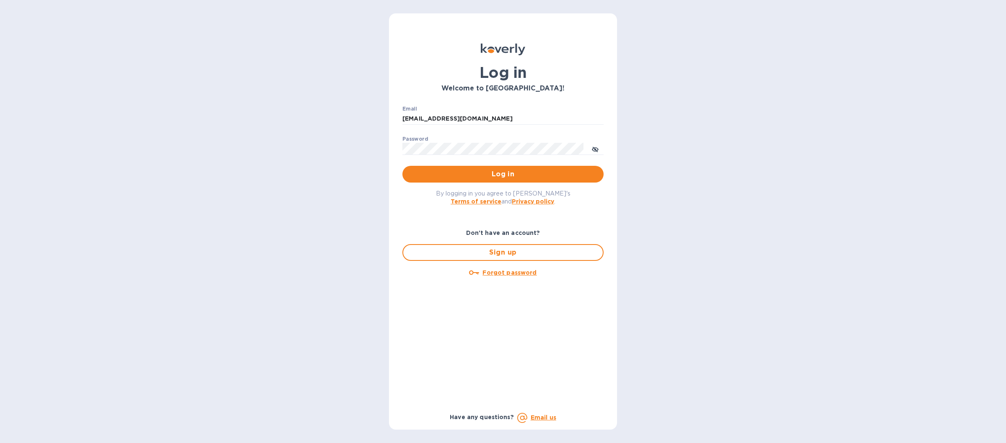 This screenshot has height=443, width=1006. What do you see at coordinates (533, 202) in the screenshot?
I see `a: Privacy policy` at bounding box center [533, 202].